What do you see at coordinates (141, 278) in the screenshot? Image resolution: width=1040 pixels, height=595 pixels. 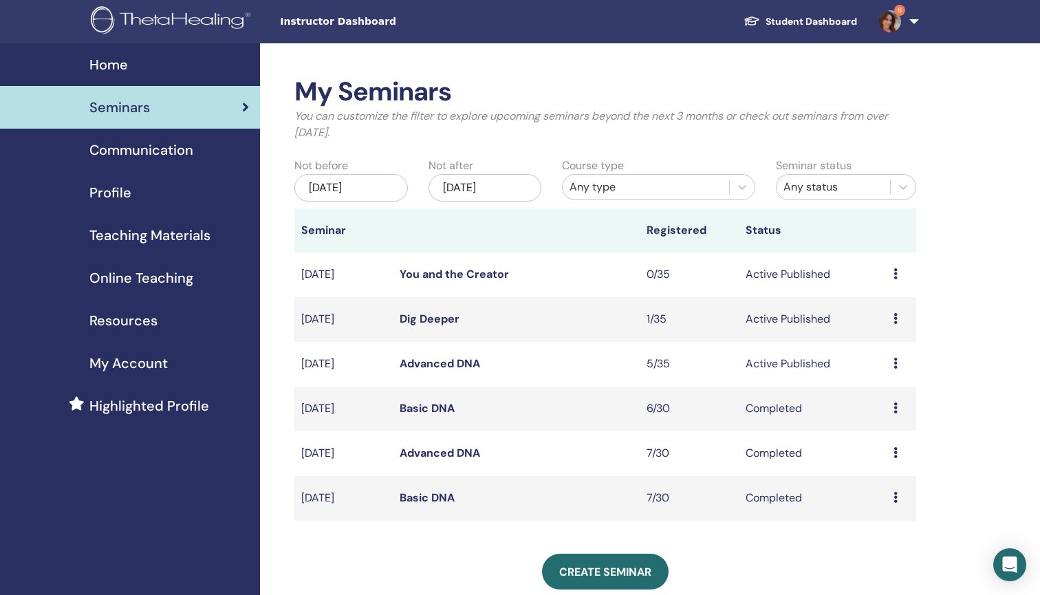 I see `span: Online Teaching` at bounding box center [141, 278].